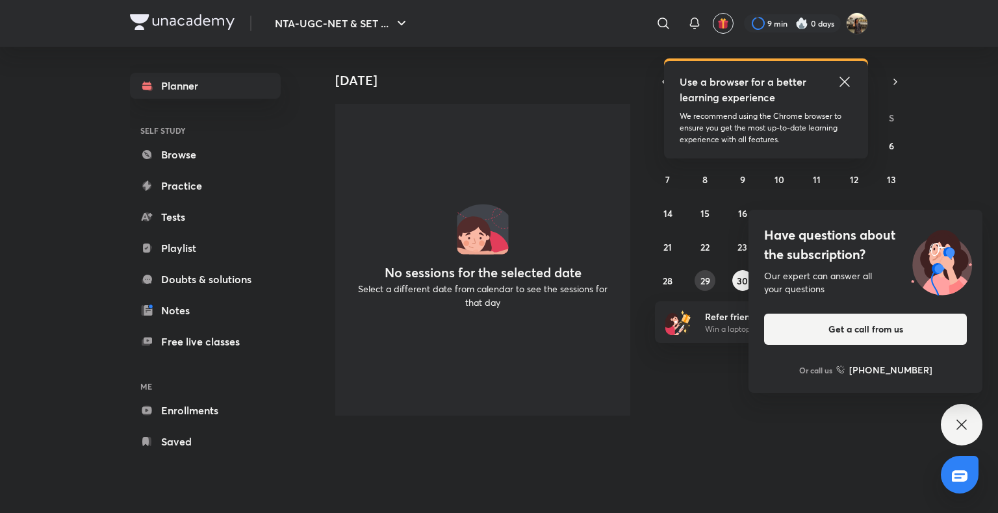  I want to click on abbr: September 12, 2025, so click(853, 179).